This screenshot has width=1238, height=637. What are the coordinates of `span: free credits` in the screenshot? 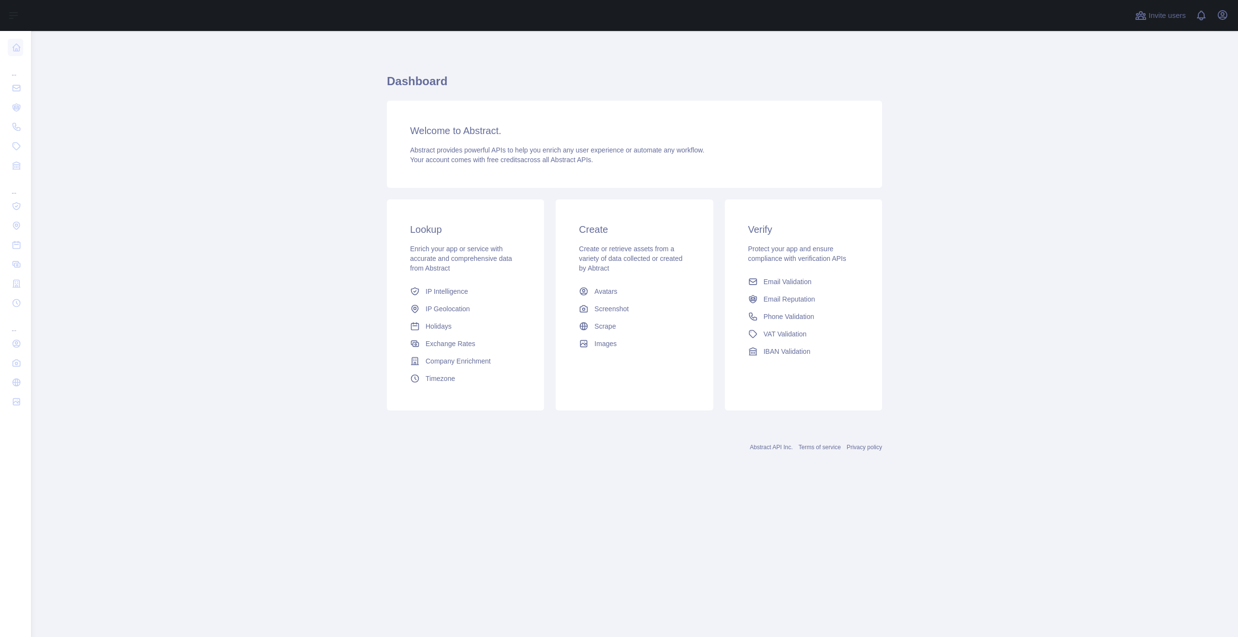 It's located at (504, 160).